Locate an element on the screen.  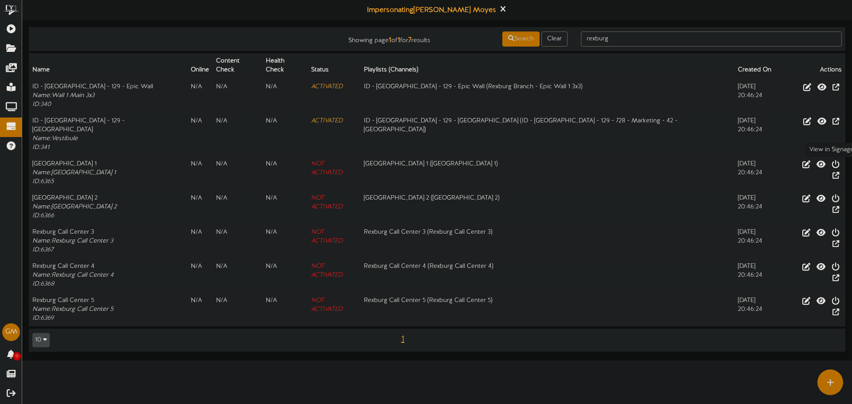
td: Rexburg Call Center 5 ( Rexburg Call Center 5 ) is located at coordinates (547, 309).